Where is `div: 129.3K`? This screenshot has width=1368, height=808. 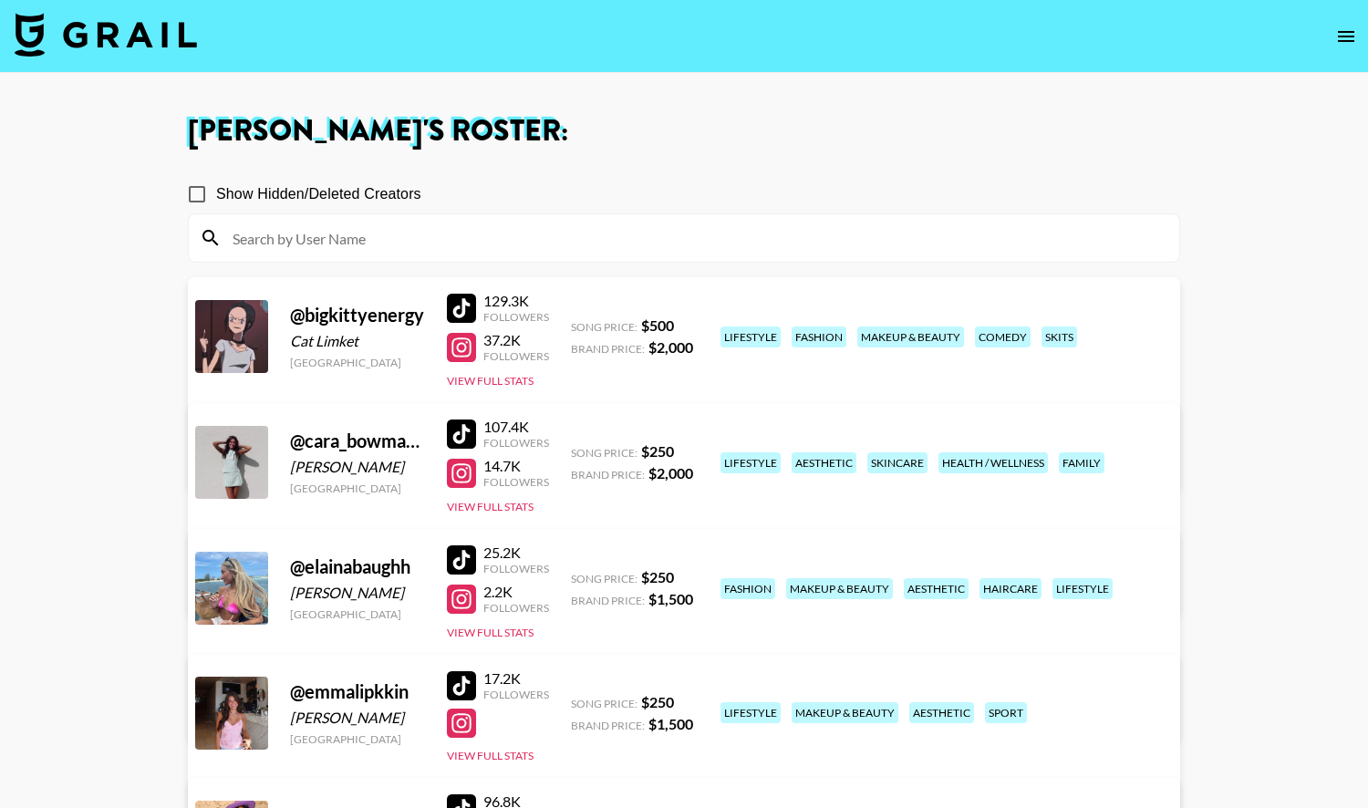 div: 129.3K is located at coordinates (516, 301).